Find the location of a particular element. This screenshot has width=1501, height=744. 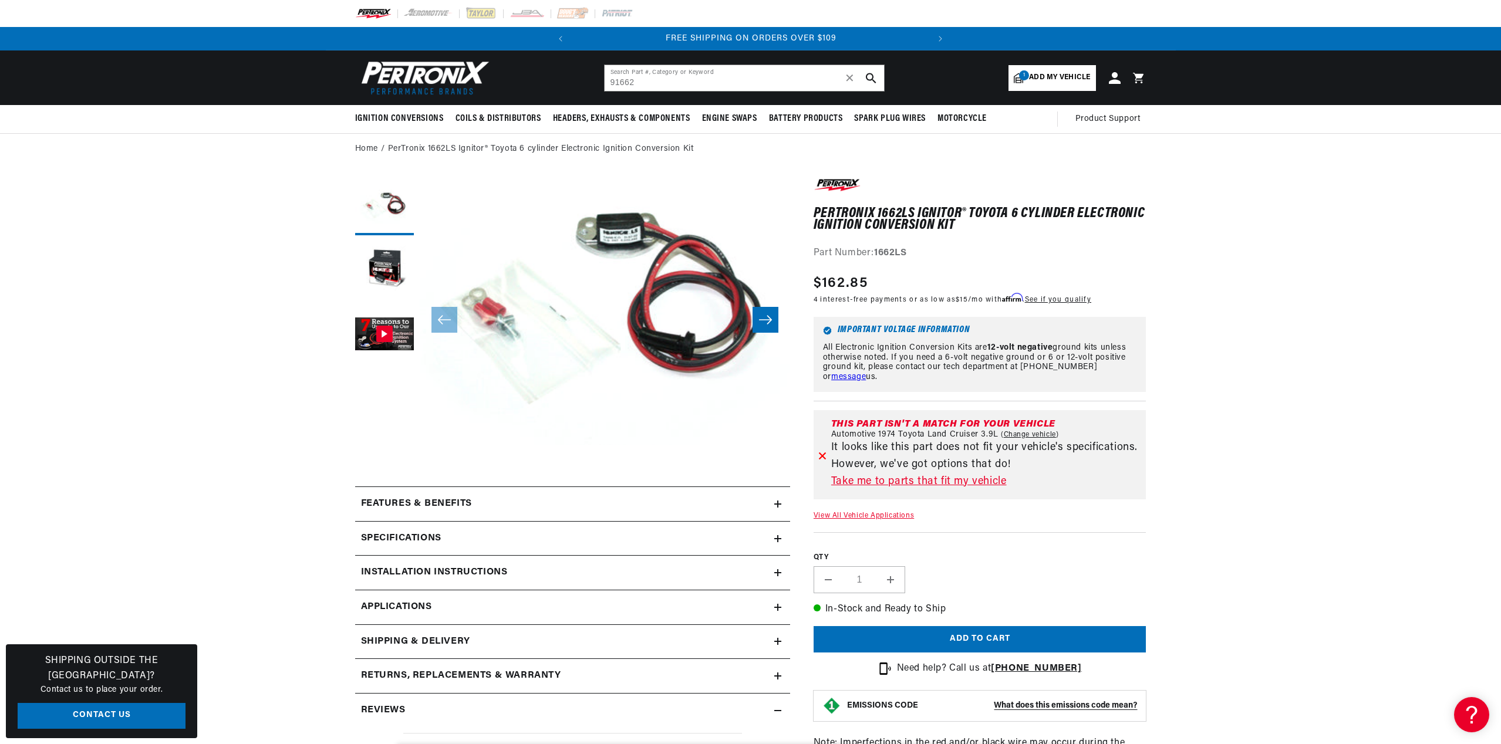

div: Part Number: is located at coordinates (980, 254).